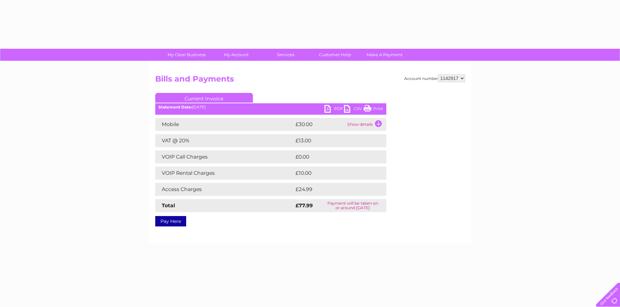 The width and height of the screenshot is (620, 307). I want to click on td: Show details, so click(366, 125).